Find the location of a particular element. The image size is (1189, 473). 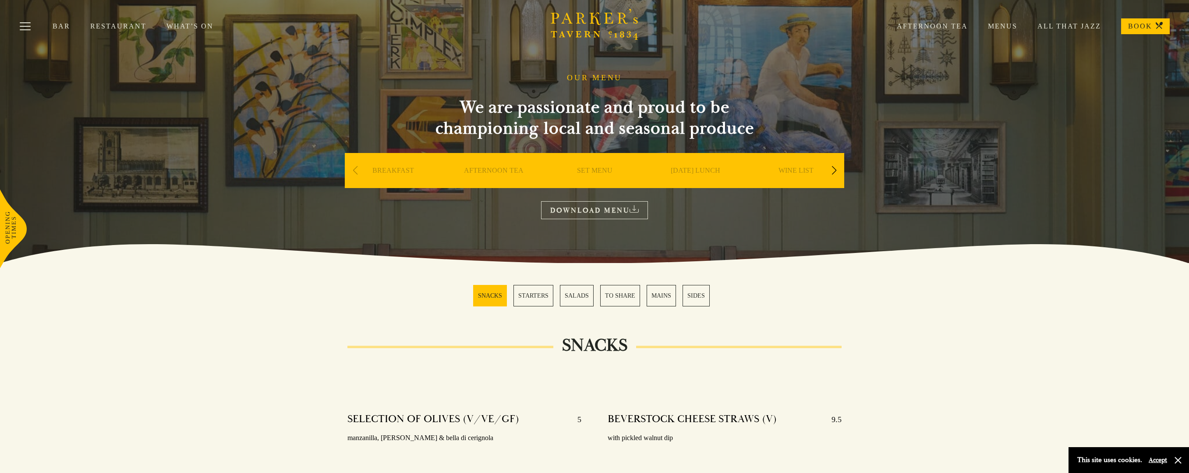

div: Previous slide is located at coordinates (355, 170).